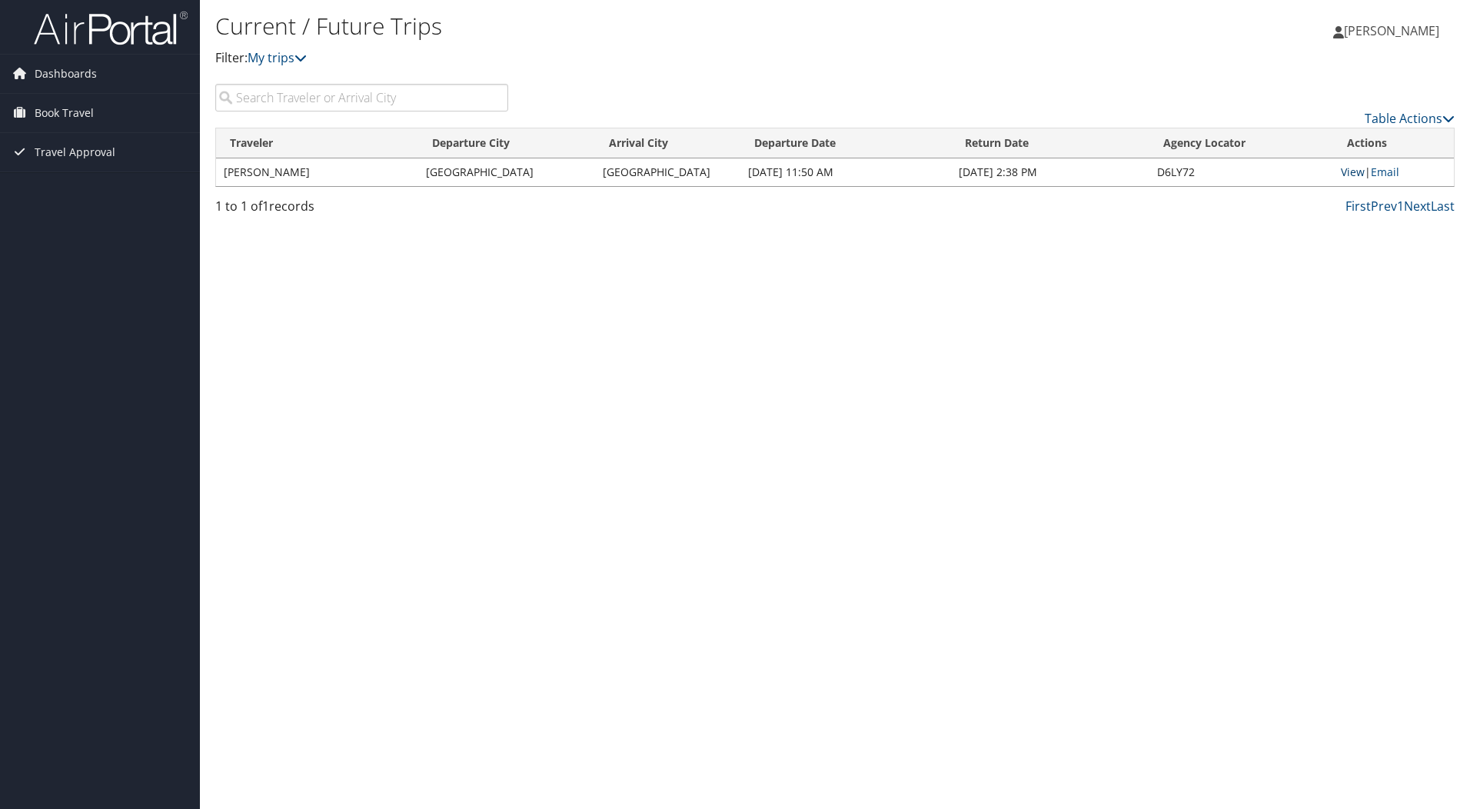  I want to click on img: airportal-logo.png, so click(111, 28).